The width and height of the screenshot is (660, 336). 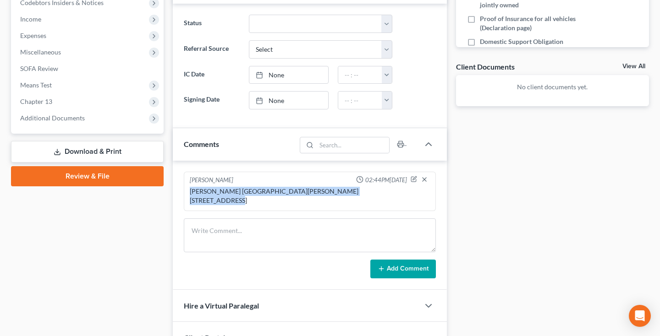 I want to click on span: Means Test, so click(x=36, y=85).